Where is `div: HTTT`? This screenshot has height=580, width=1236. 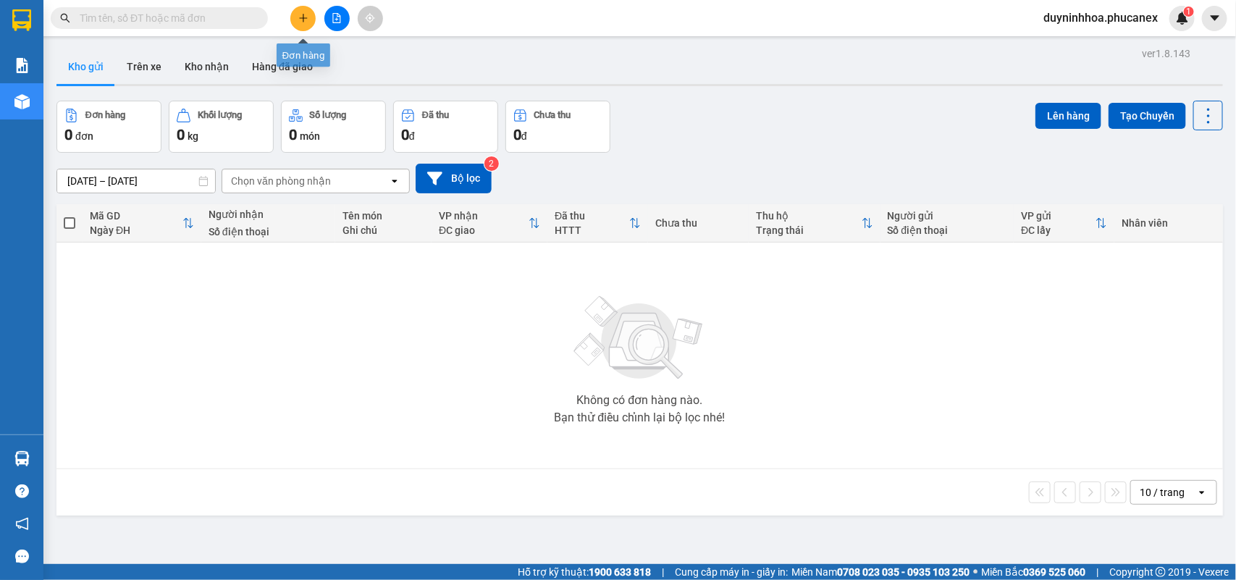 div: HTTT is located at coordinates (591, 230).